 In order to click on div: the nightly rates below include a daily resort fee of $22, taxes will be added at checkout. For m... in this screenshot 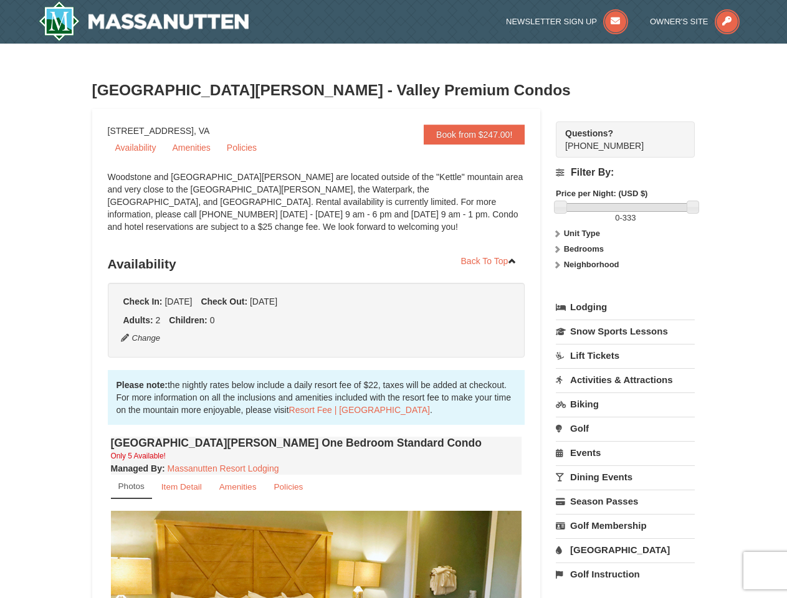, I will do `click(316, 397)`.